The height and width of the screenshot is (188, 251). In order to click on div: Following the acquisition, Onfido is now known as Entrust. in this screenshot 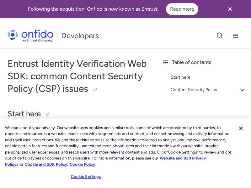, I will do `click(113, 9)`.